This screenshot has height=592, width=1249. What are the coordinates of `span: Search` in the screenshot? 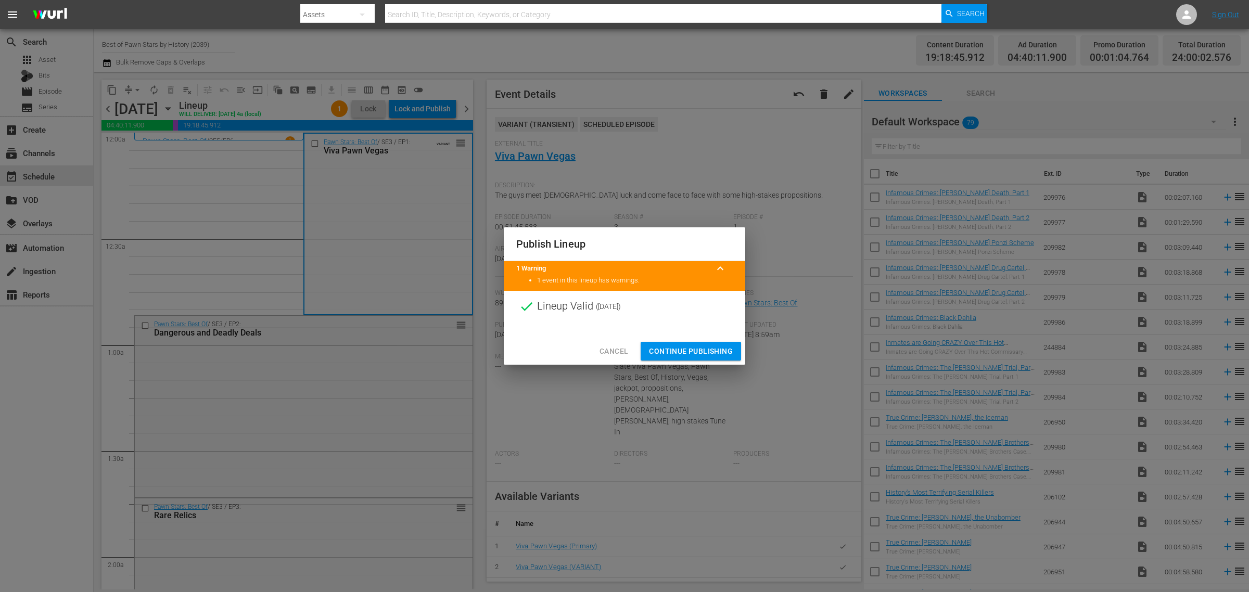 It's located at (971, 14).